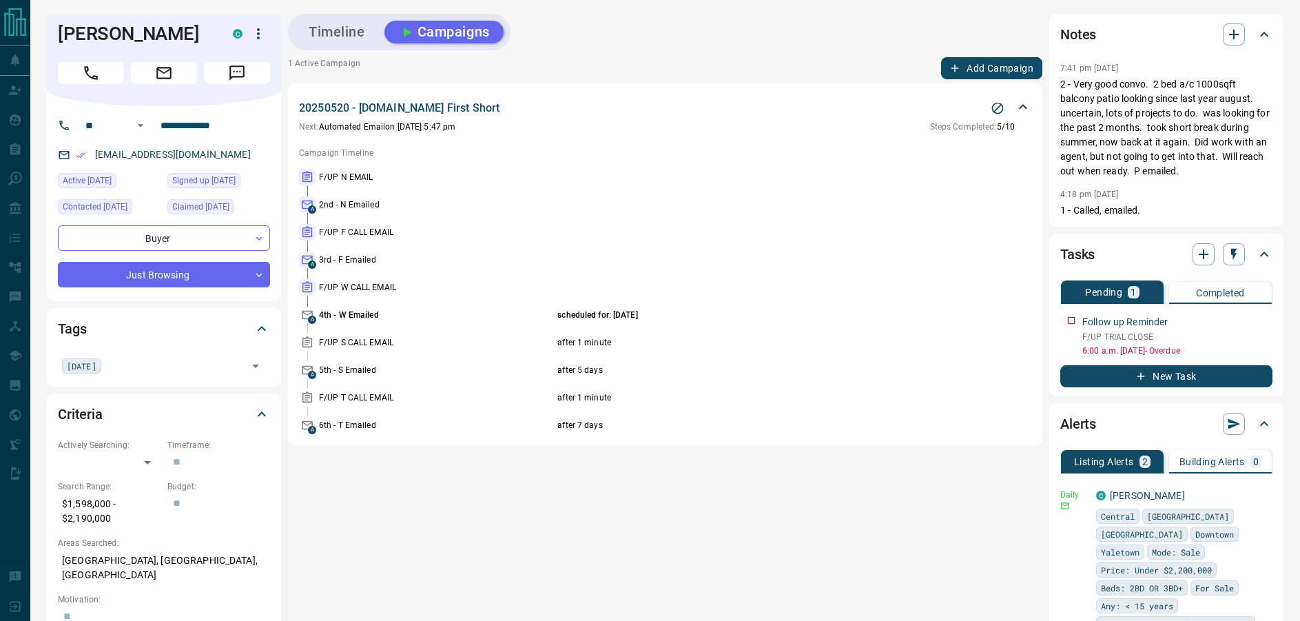 The width and height of the screenshot is (1300, 621). I want to click on button: Timeline, so click(337, 32).